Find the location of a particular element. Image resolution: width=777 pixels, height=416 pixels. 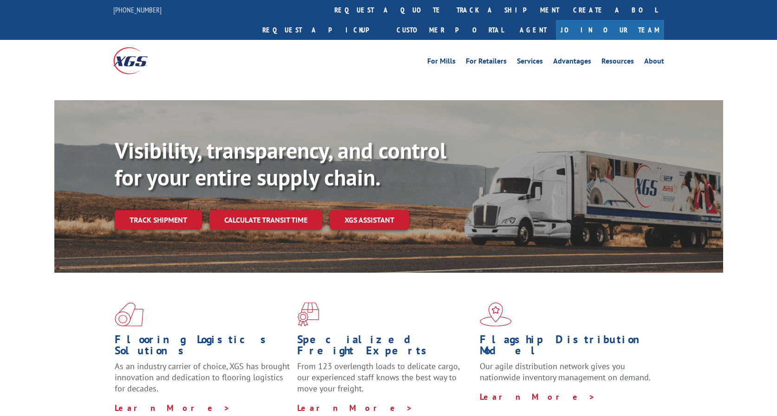

a: About is located at coordinates (654, 63).